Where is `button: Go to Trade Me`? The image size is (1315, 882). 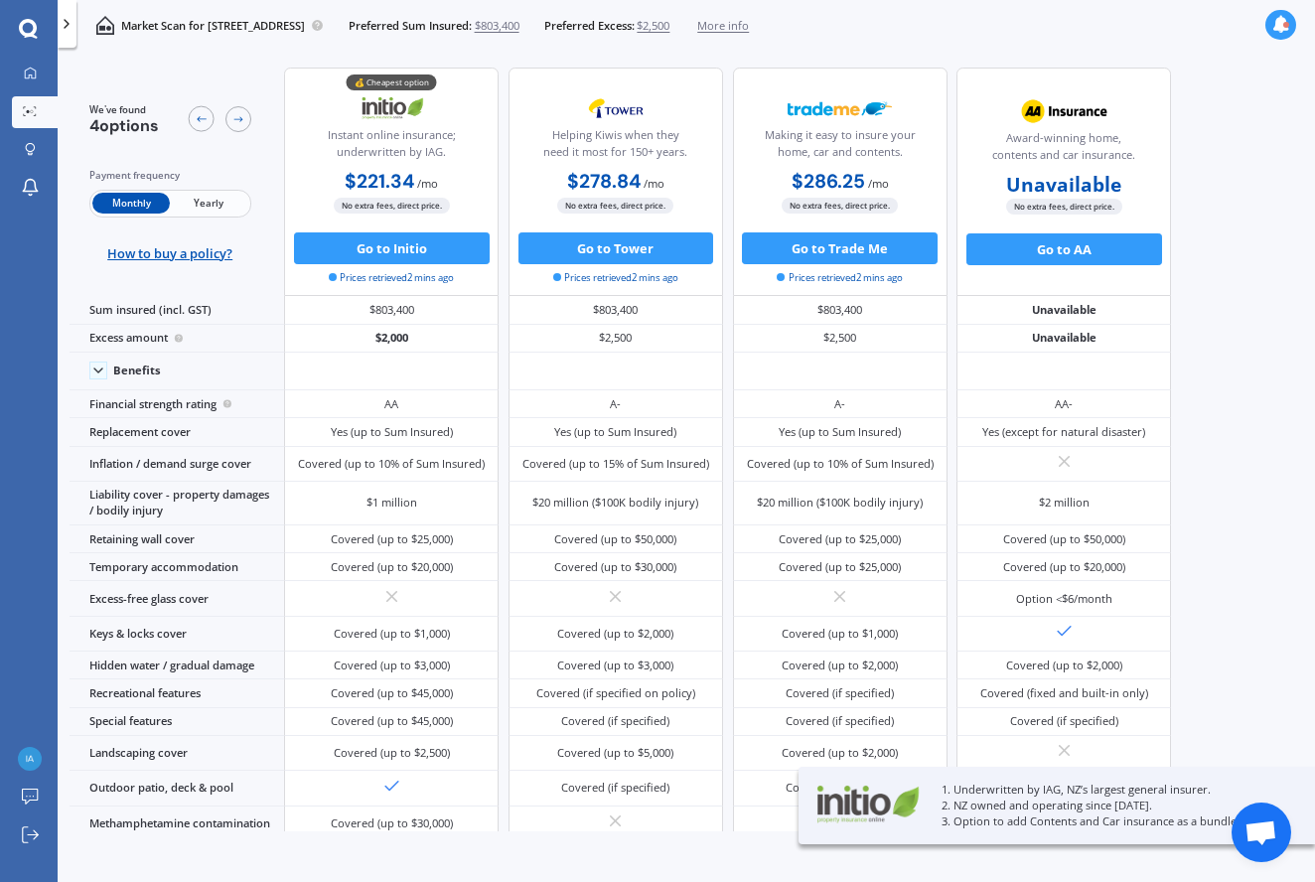 button: Go to Trade Me is located at coordinates (839, 248).